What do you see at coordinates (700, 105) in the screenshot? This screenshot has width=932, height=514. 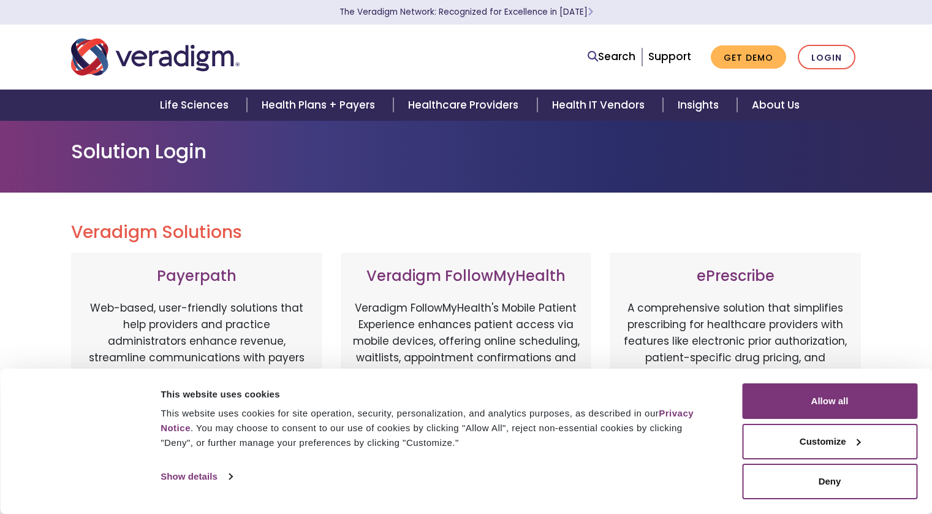 I see `a: Insights` at bounding box center [700, 105].